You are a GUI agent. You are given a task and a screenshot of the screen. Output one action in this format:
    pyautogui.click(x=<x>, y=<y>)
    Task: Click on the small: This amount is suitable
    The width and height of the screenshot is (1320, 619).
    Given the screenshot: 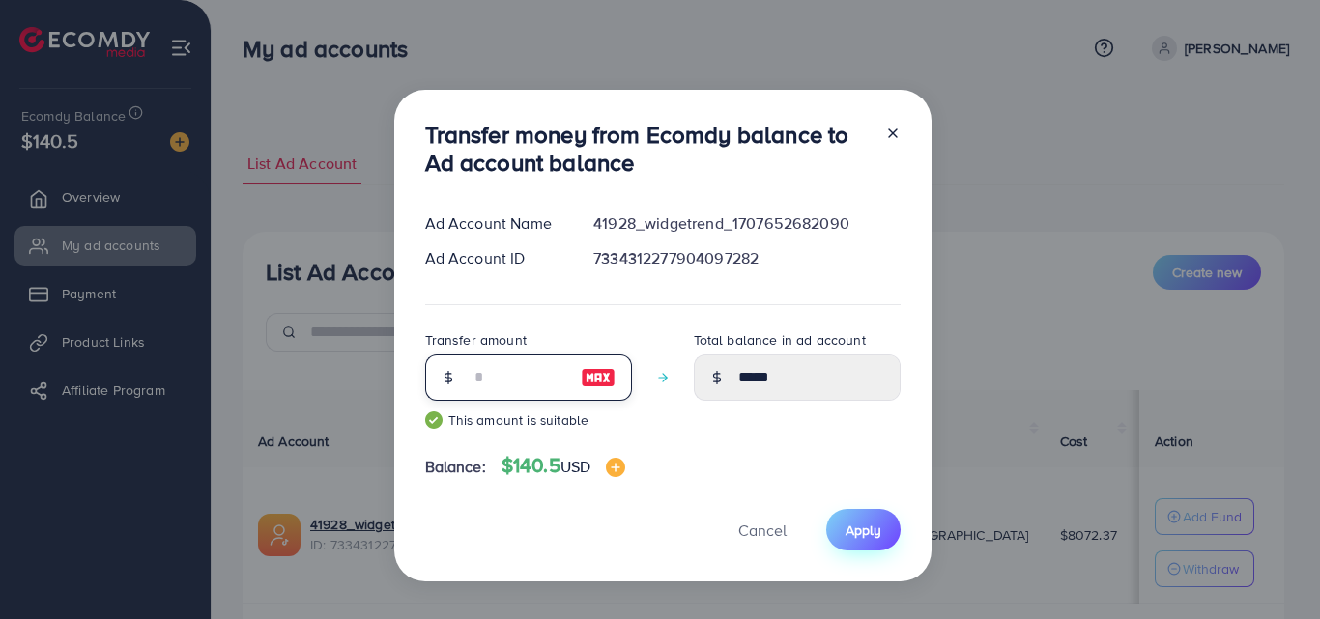 What is the action you would take?
    pyautogui.click(x=529, y=420)
    